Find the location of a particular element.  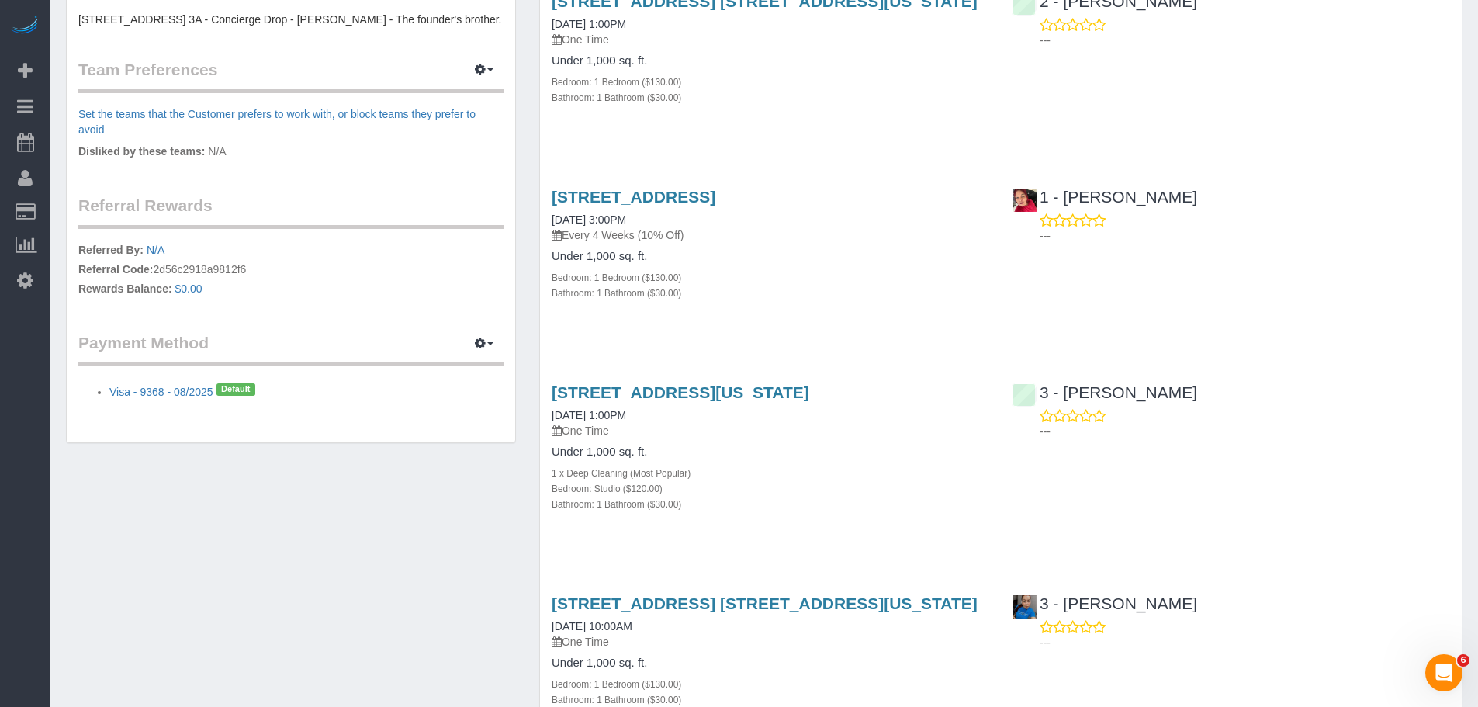

p: 2d56c2918a9812f6 is located at coordinates (291, 271).